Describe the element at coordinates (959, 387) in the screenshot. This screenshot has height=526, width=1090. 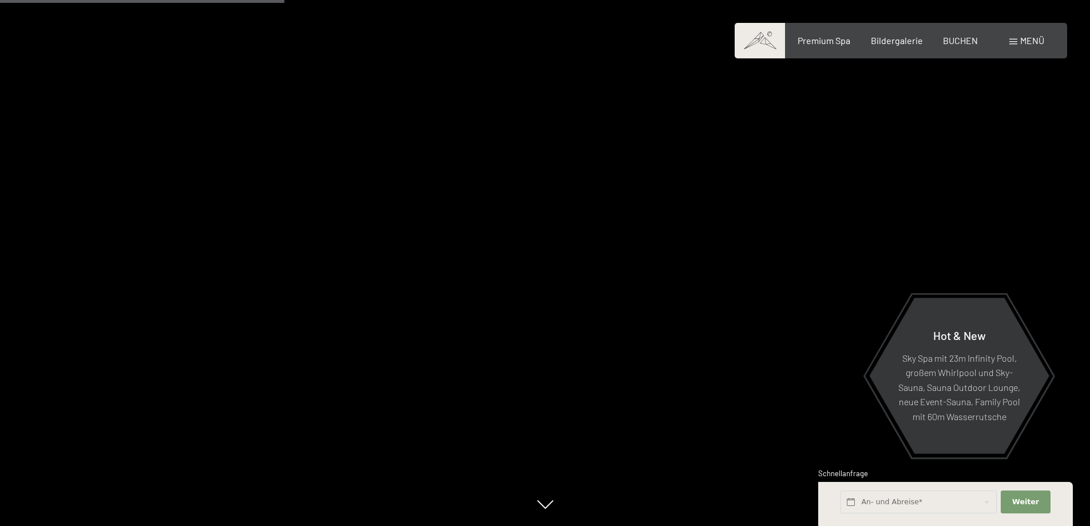
I see `p: Sky Spa mit 23m Infinity Pool, großem Whirlpool und Sky-Sauna, Sauna Outdoor Lounge, neue Event-S...` at that location.